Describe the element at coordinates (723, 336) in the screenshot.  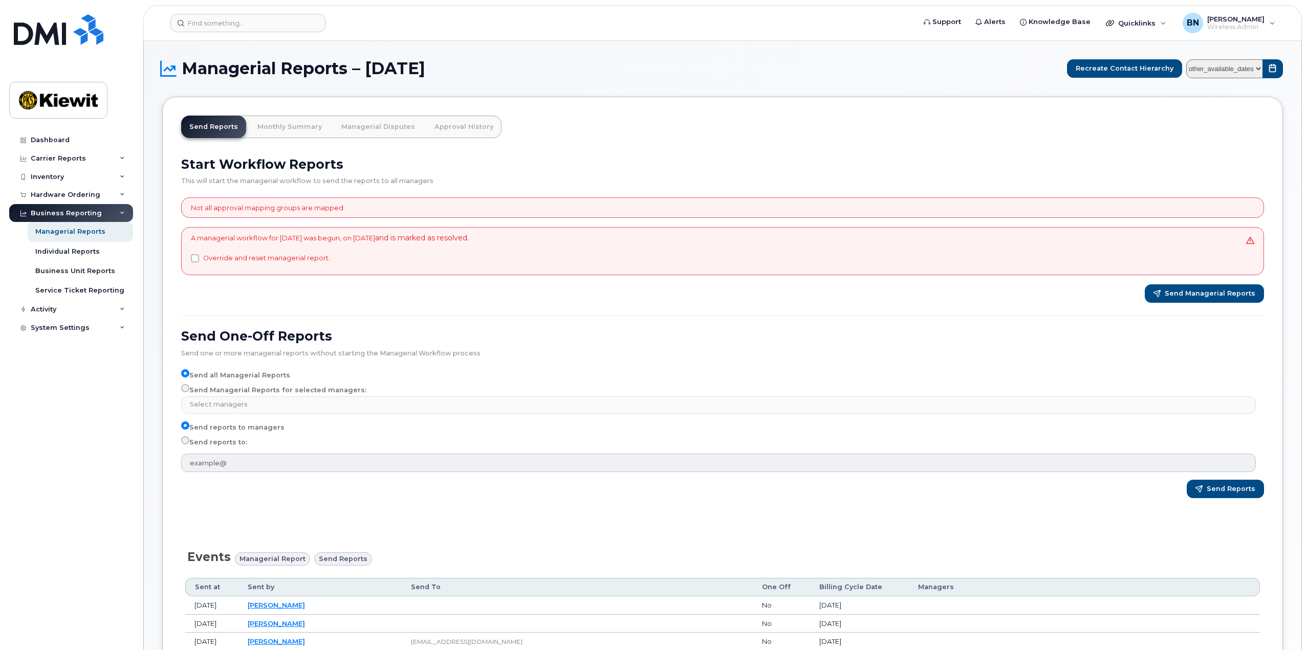
I see `h2: Send One-Off Reports` at that location.